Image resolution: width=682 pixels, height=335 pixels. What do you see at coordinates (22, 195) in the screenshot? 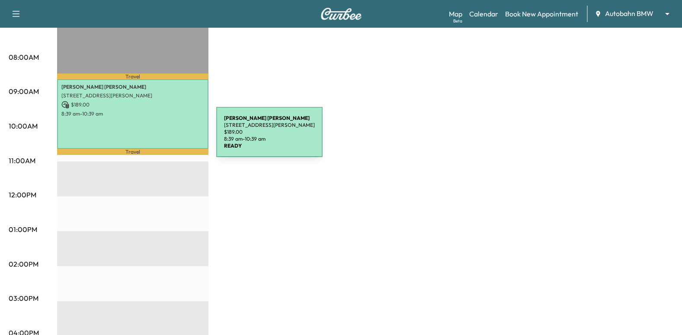
I see `p: 12:00PM` at bounding box center [22, 195].